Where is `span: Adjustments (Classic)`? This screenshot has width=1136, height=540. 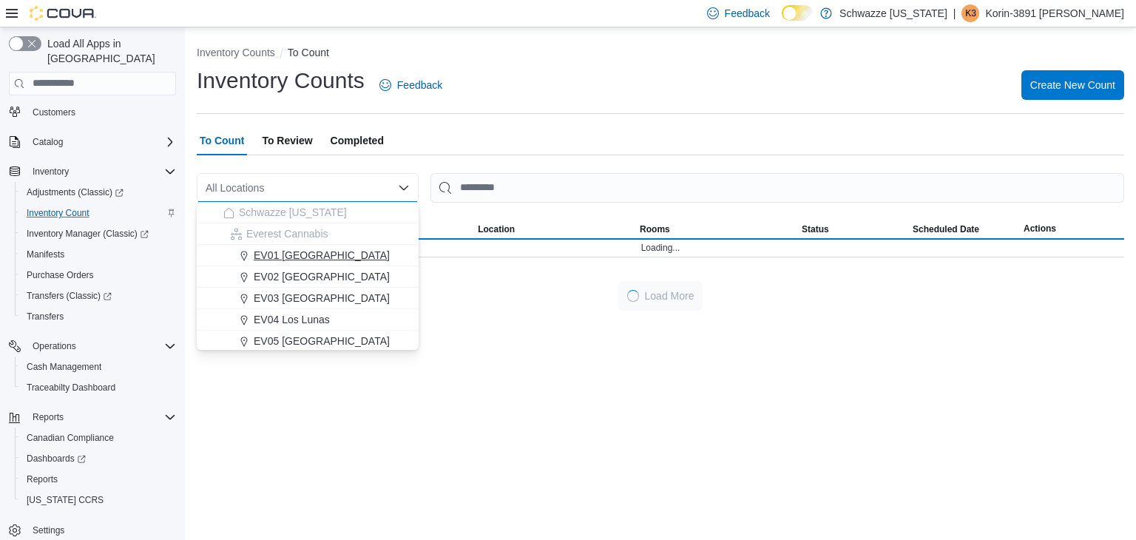 span: Adjustments (Classic) is located at coordinates (98, 192).